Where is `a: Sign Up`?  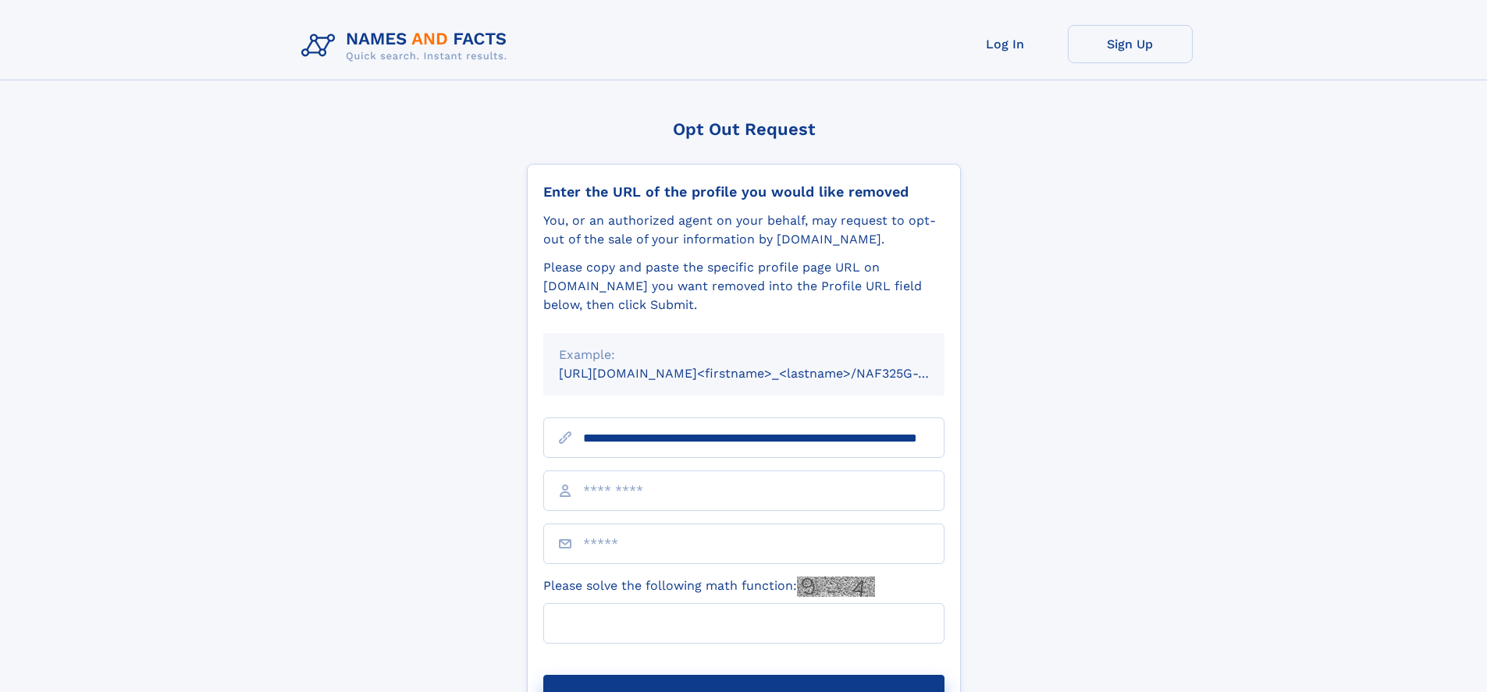
a: Sign Up is located at coordinates (1130, 44).